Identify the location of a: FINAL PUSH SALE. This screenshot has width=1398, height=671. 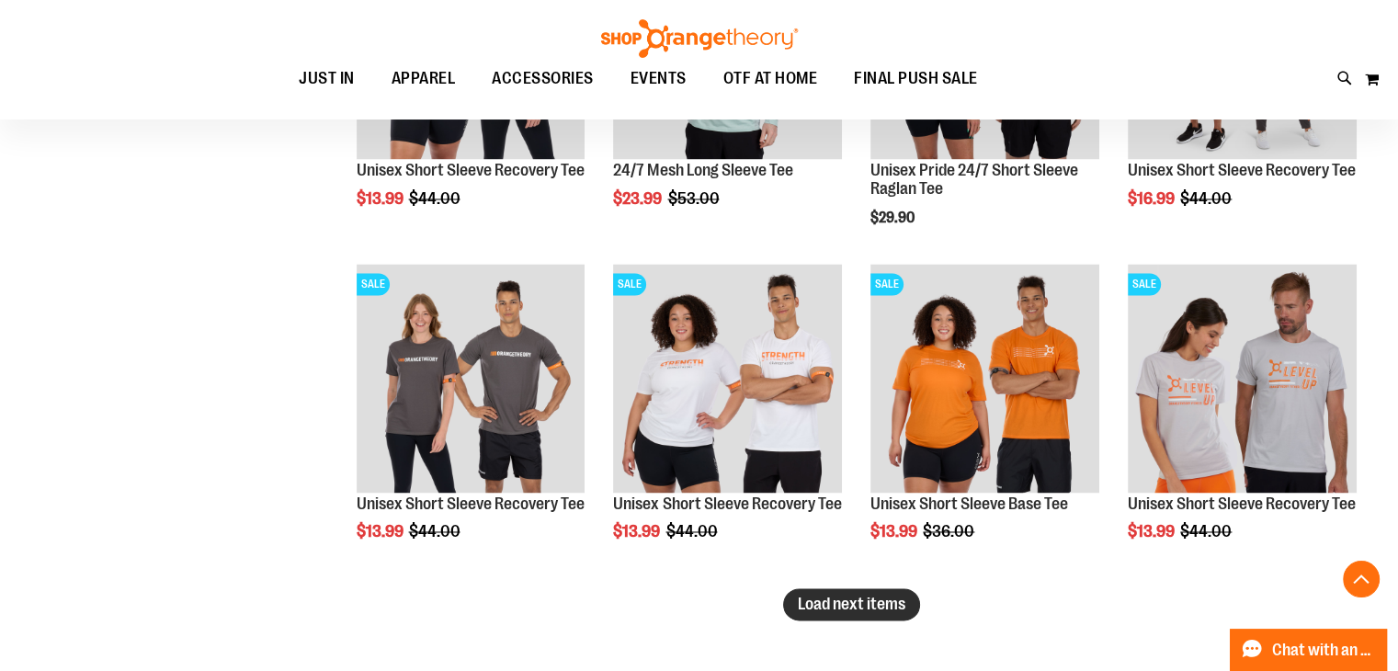
(915, 79).